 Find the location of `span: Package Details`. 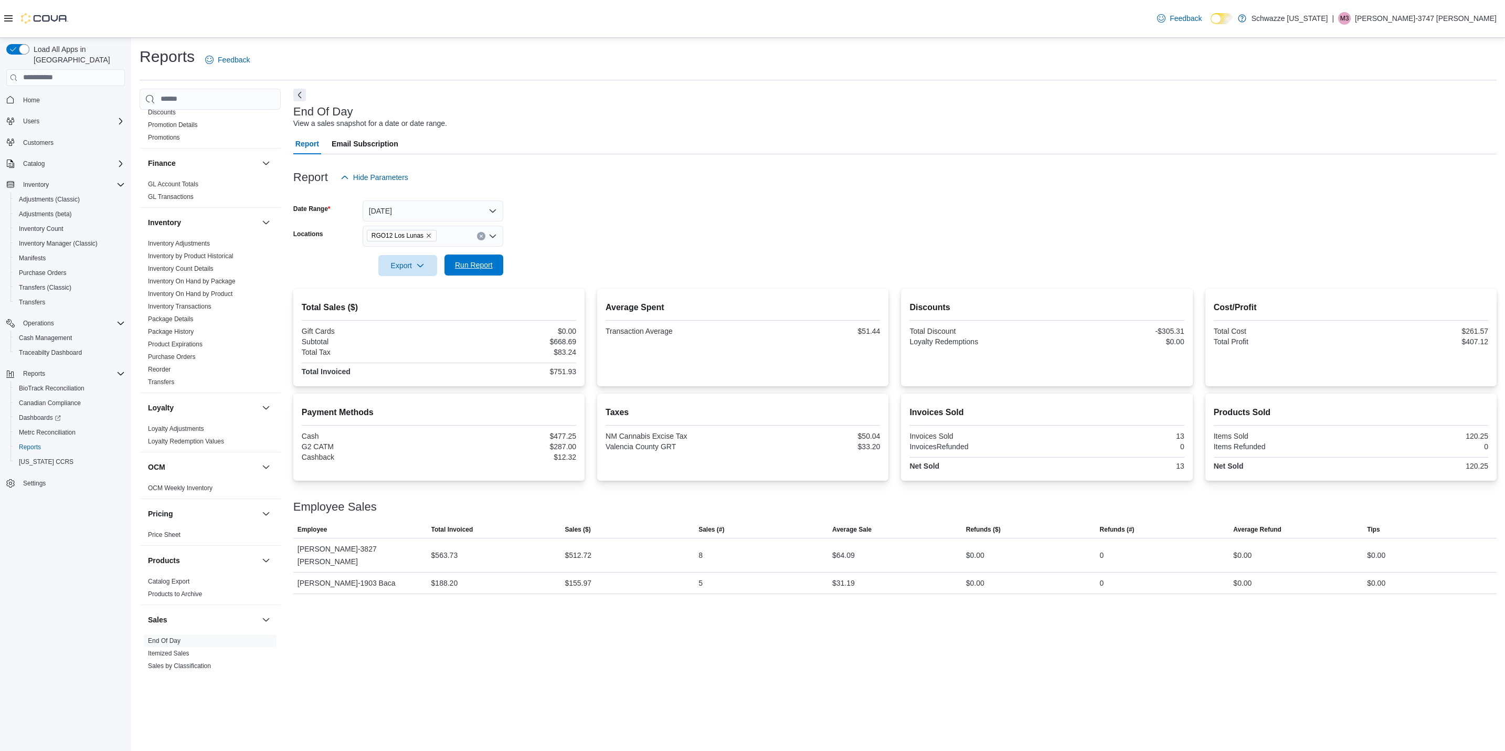

span: Package Details is located at coordinates (171, 319).